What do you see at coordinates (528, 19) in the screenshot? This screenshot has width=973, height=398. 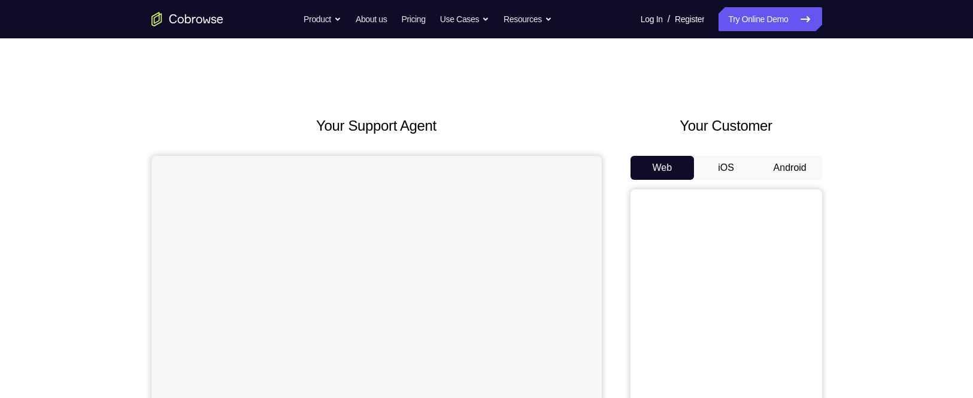 I see `button: Resources` at bounding box center [528, 19].